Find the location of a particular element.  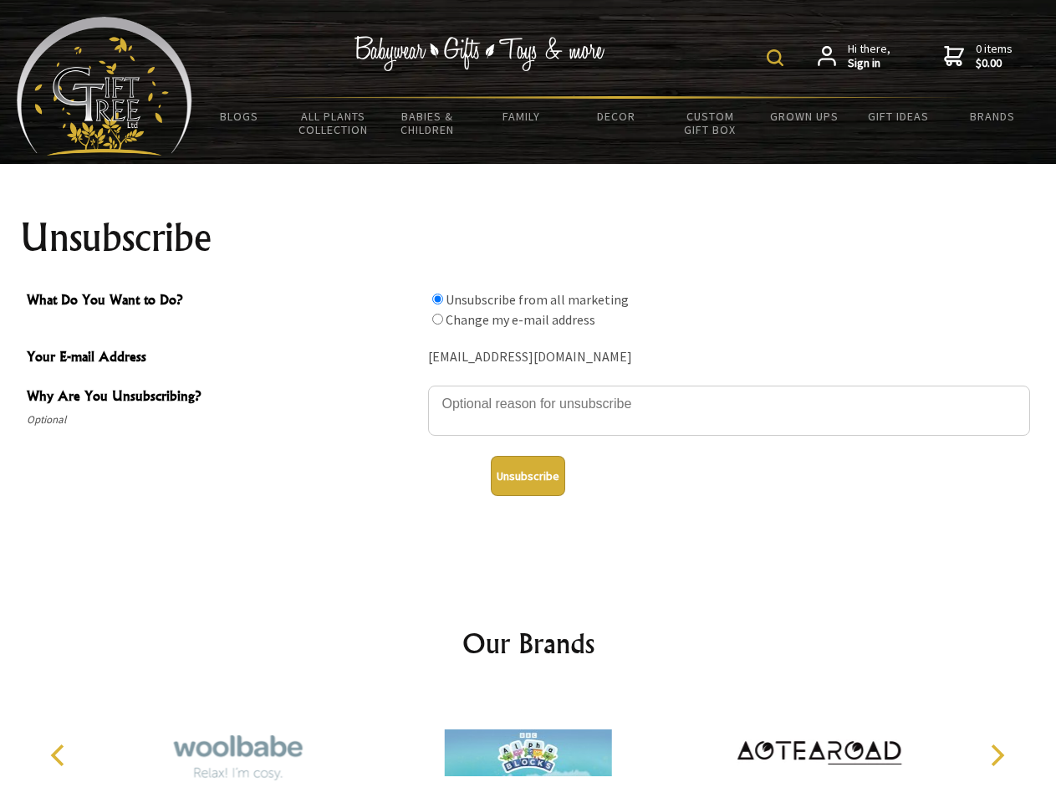

span: 0 items is located at coordinates (994, 56).